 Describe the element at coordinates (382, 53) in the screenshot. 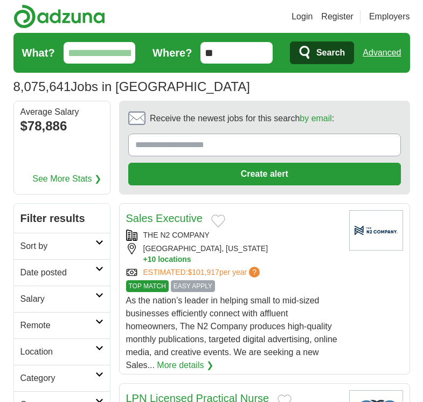

I see `a: Advanced` at that location.